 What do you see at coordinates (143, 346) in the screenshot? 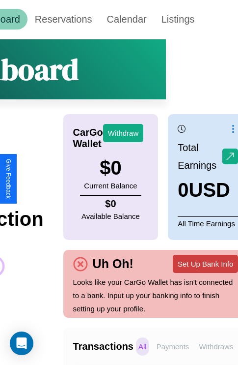
I see `p: All` at bounding box center [143, 346].